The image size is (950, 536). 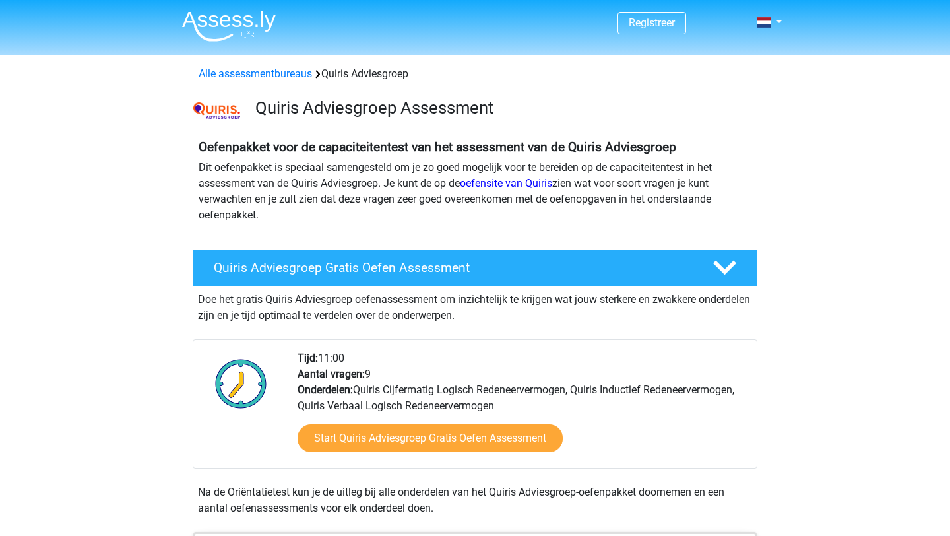 What do you see at coordinates (475, 268) in the screenshot?
I see `a: Quiris Adviesgroep Gratis Oefen Assessment` at bounding box center [475, 268].